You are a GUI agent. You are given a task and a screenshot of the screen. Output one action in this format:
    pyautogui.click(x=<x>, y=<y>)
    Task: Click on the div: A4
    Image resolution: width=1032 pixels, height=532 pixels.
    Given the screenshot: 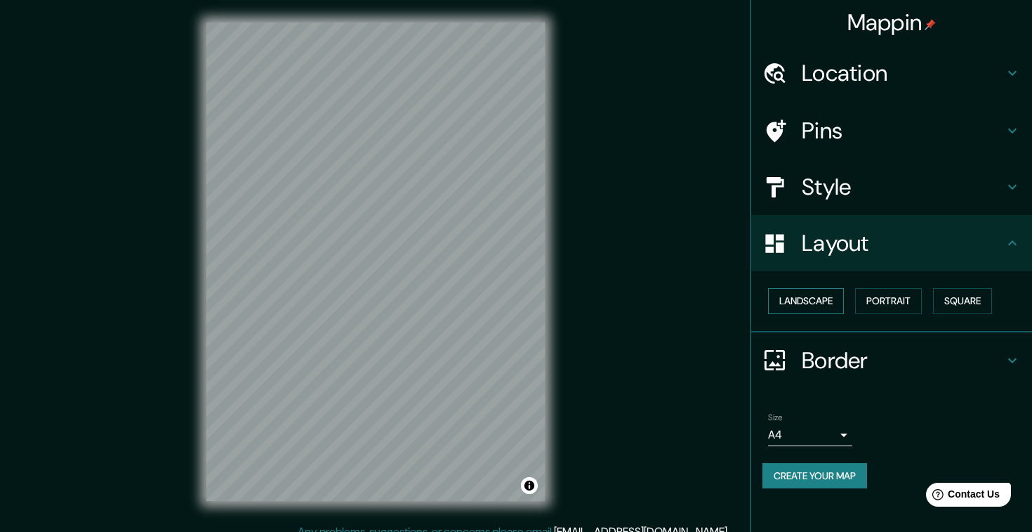 What is the action you would take?
    pyautogui.click(x=810, y=435)
    